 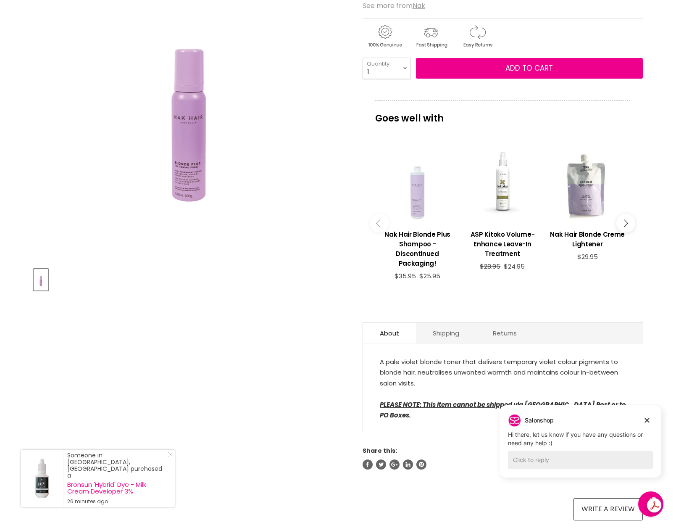 What do you see at coordinates (154, 16) in the screenshot?
I see `button: Dismiss campaign` at bounding box center [154, 16].